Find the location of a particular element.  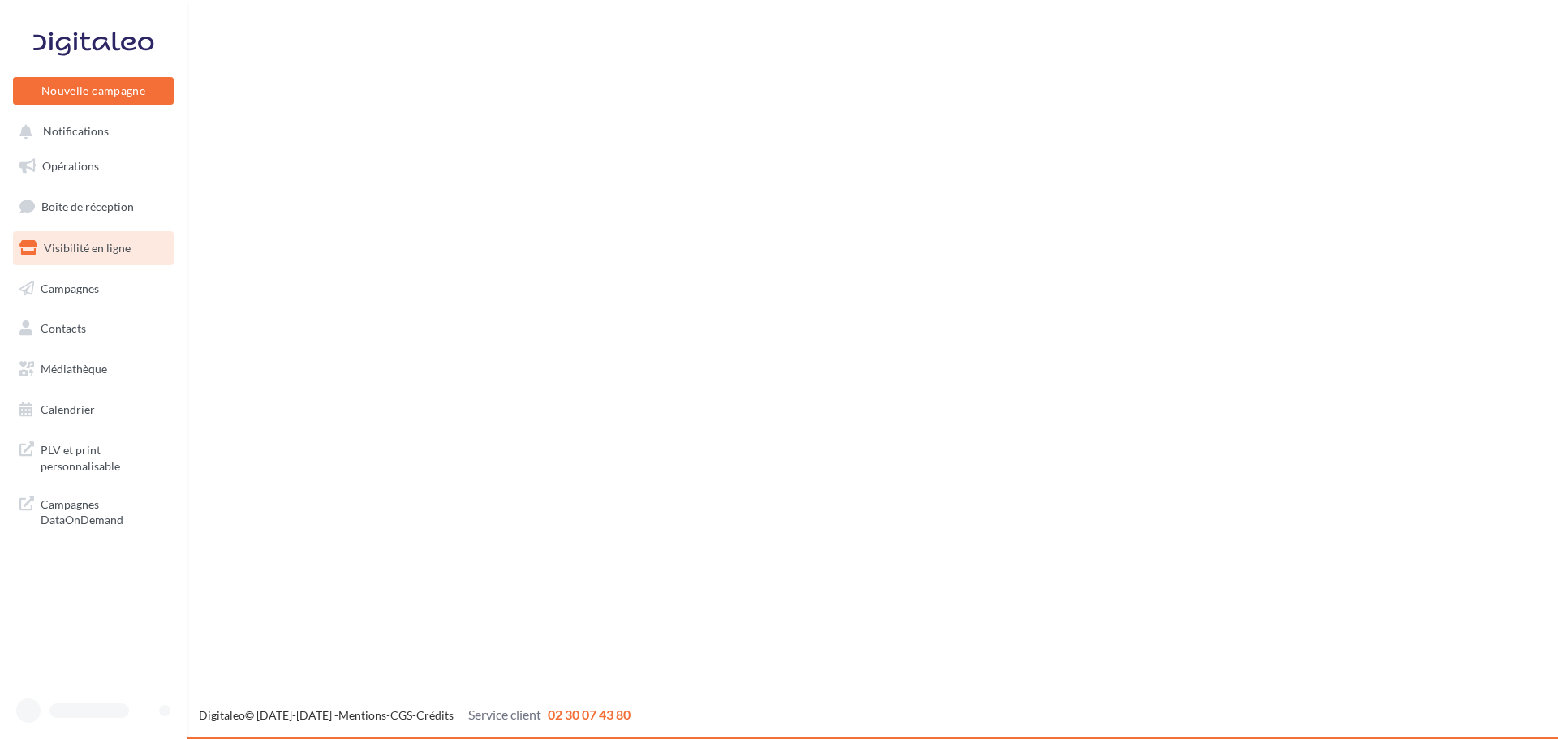

a: Opérations is located at coordinates (93, 166).